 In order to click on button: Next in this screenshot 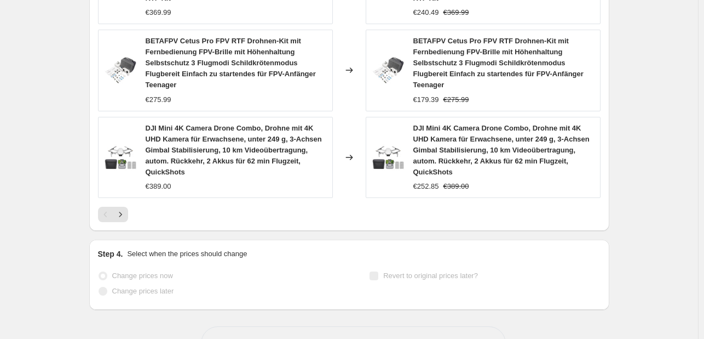, I will do `click(121, 214)`.